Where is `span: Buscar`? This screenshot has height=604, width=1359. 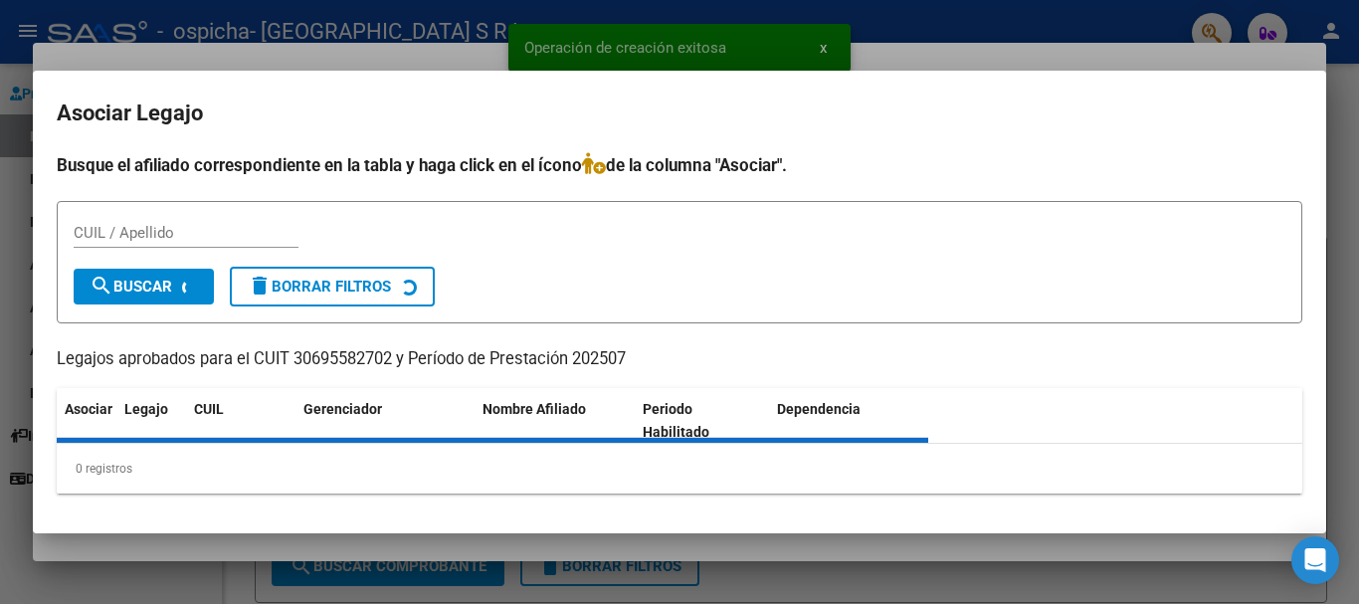 span: Buscar is located at coordinates (130, 287).